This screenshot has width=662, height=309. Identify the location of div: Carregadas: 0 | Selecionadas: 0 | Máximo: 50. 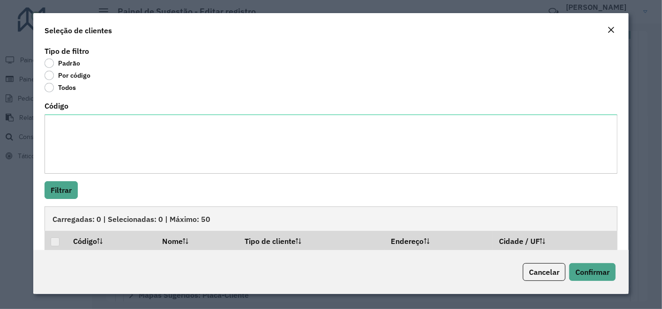
(331, 219).